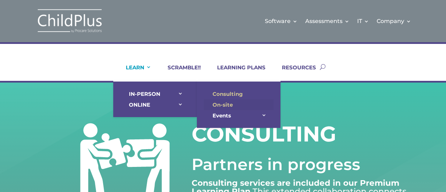 Image resolution: width=446 pixels, height=192 pixels. I want to click on a: Company, so click(394, 21).